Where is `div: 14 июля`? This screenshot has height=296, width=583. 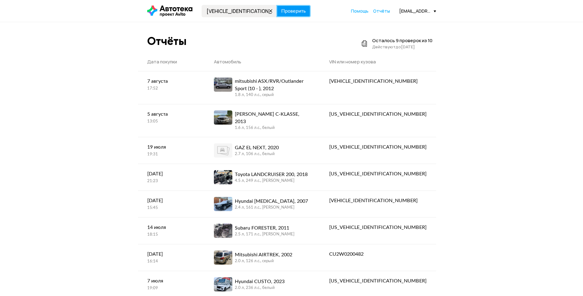
div: 14 июля is located at coordinates (171, 227).